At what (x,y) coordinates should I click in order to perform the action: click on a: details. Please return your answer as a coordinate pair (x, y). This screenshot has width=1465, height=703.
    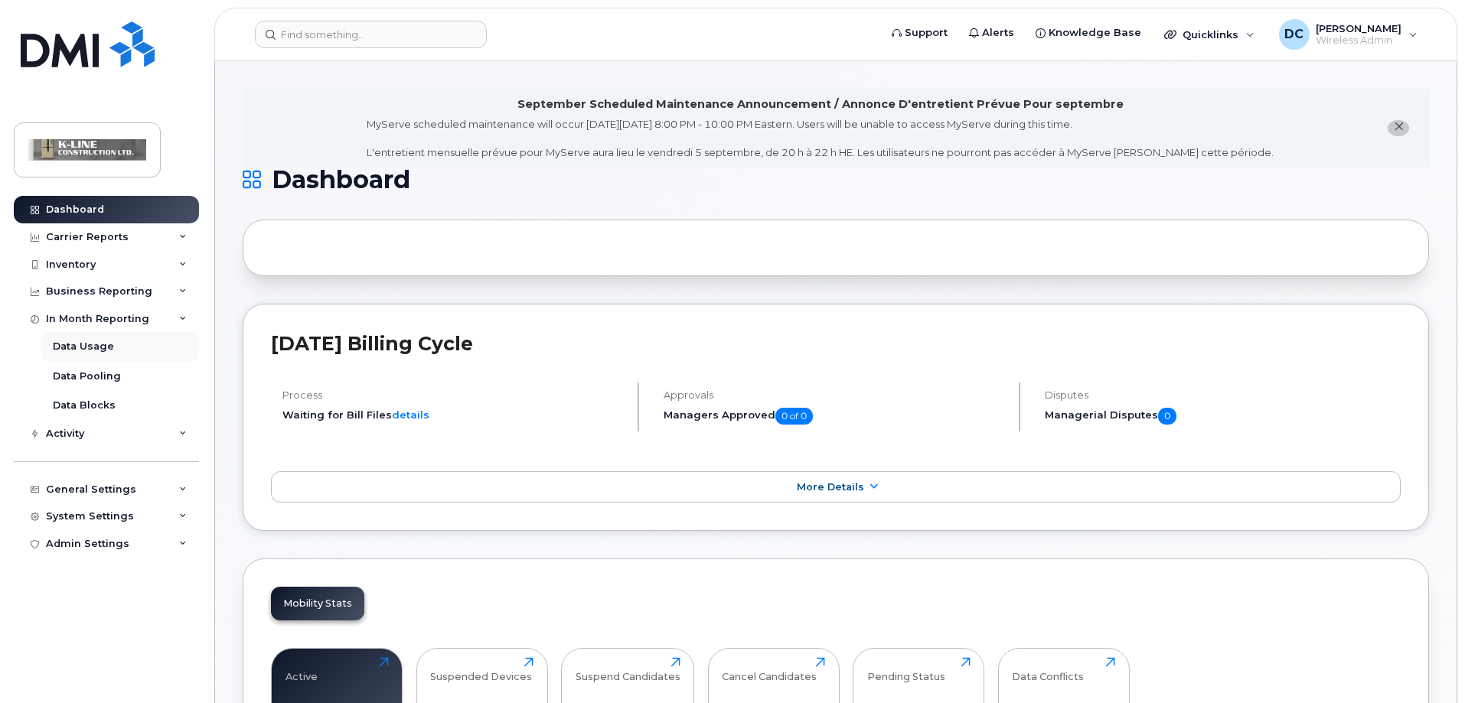
    Looking at the image, I should click on (410, 415).